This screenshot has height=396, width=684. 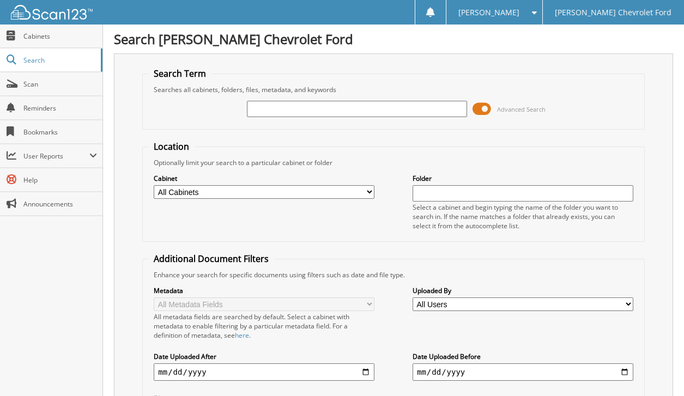 I want to click on span: Scan, so click(x=60, y=84).